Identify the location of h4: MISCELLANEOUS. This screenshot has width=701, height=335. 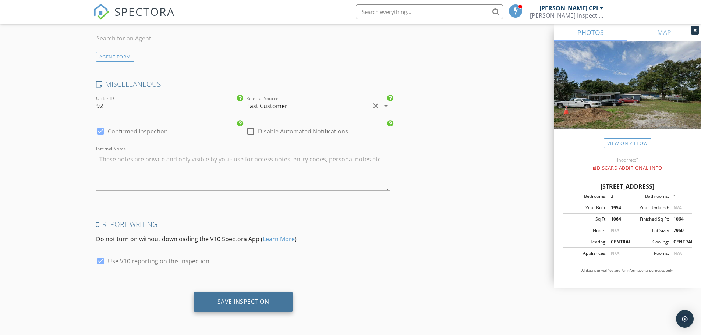
(243, 84).